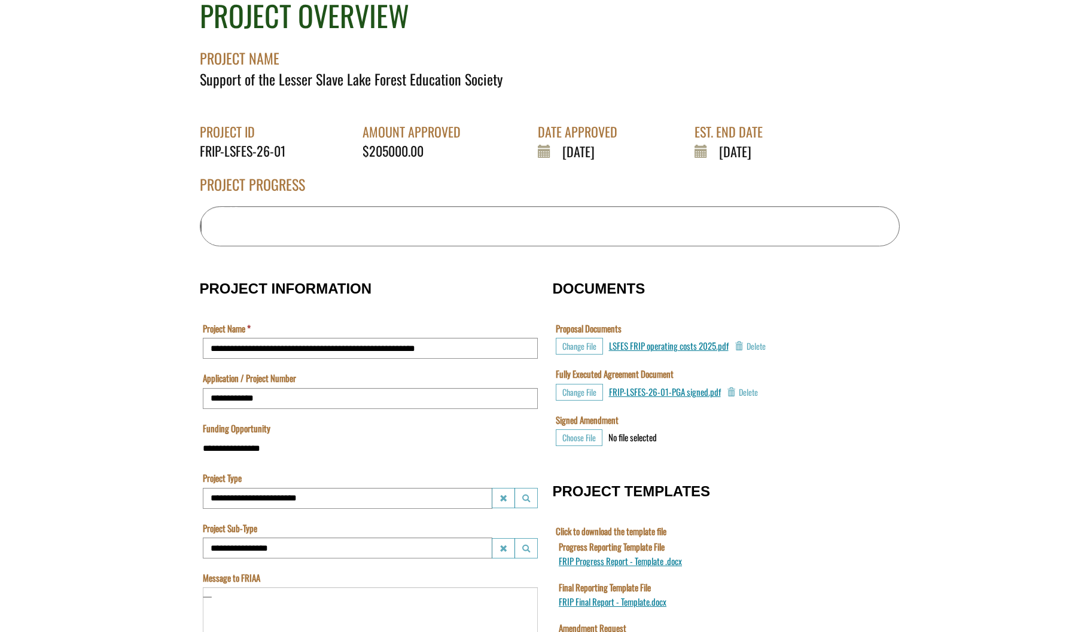  I want to click on button: Choose File for Fully Executed Agreement Document, so click(579, 392).